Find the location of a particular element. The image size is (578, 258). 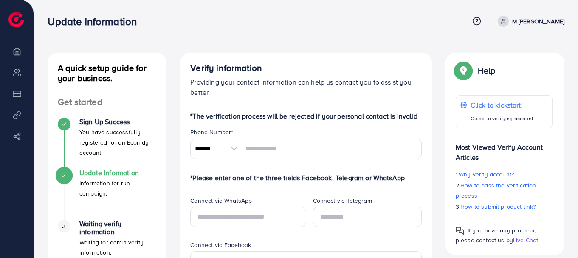

h4: Waiting verify information is located at coordinates (118, 228).